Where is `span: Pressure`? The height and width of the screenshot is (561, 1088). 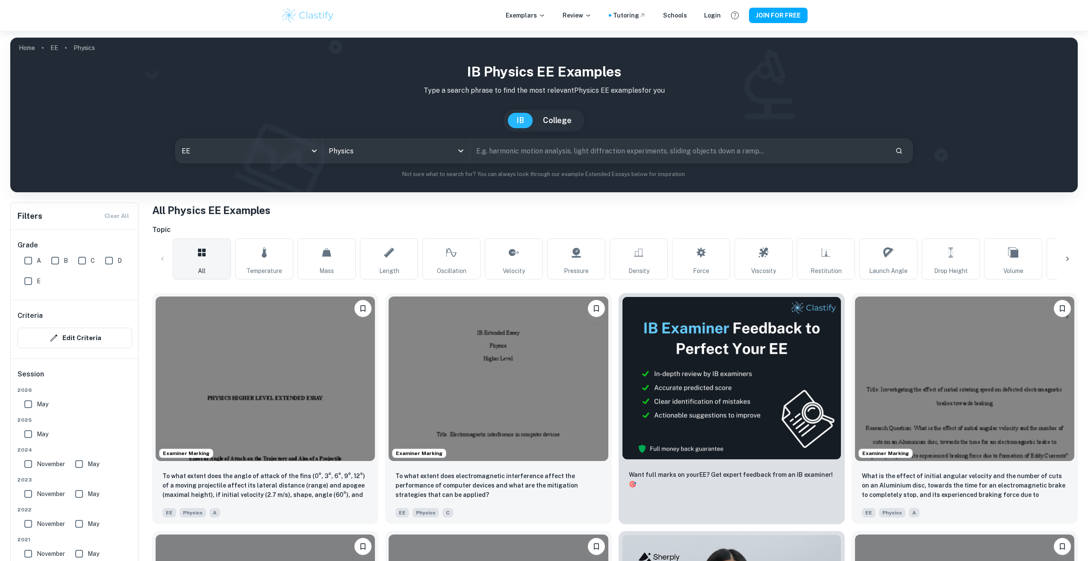
span: Pressure is located at coordinates (576, 271).